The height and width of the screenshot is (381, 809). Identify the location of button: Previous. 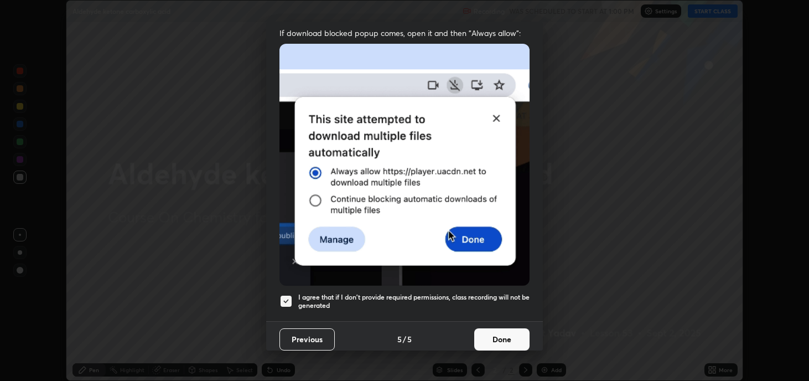
(307, 339).